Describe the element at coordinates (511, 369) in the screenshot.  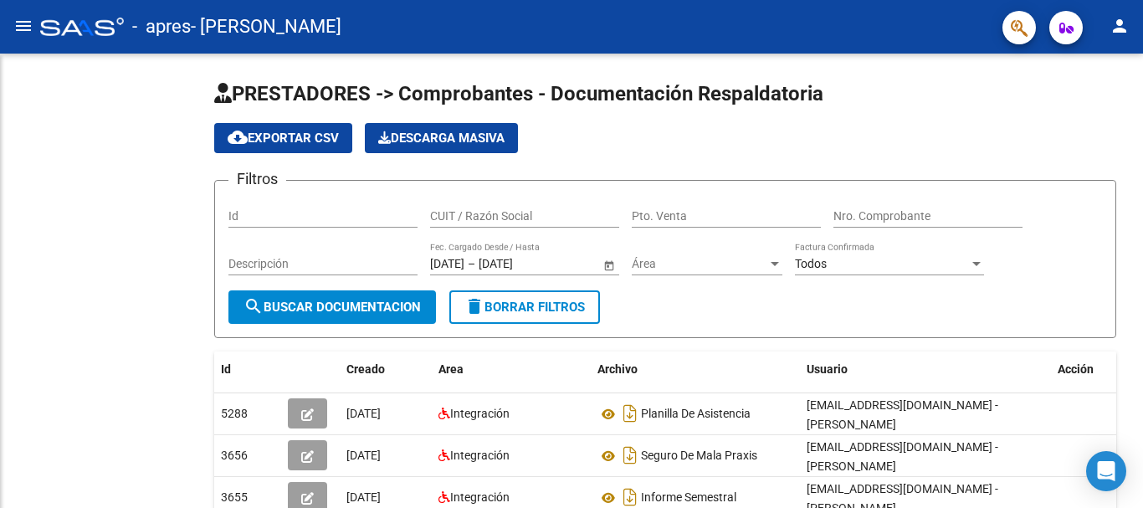
I see `datatable-header-cell: Area` at that location.